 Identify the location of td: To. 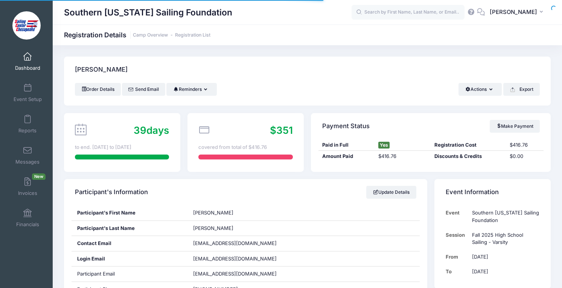
(457, 271).